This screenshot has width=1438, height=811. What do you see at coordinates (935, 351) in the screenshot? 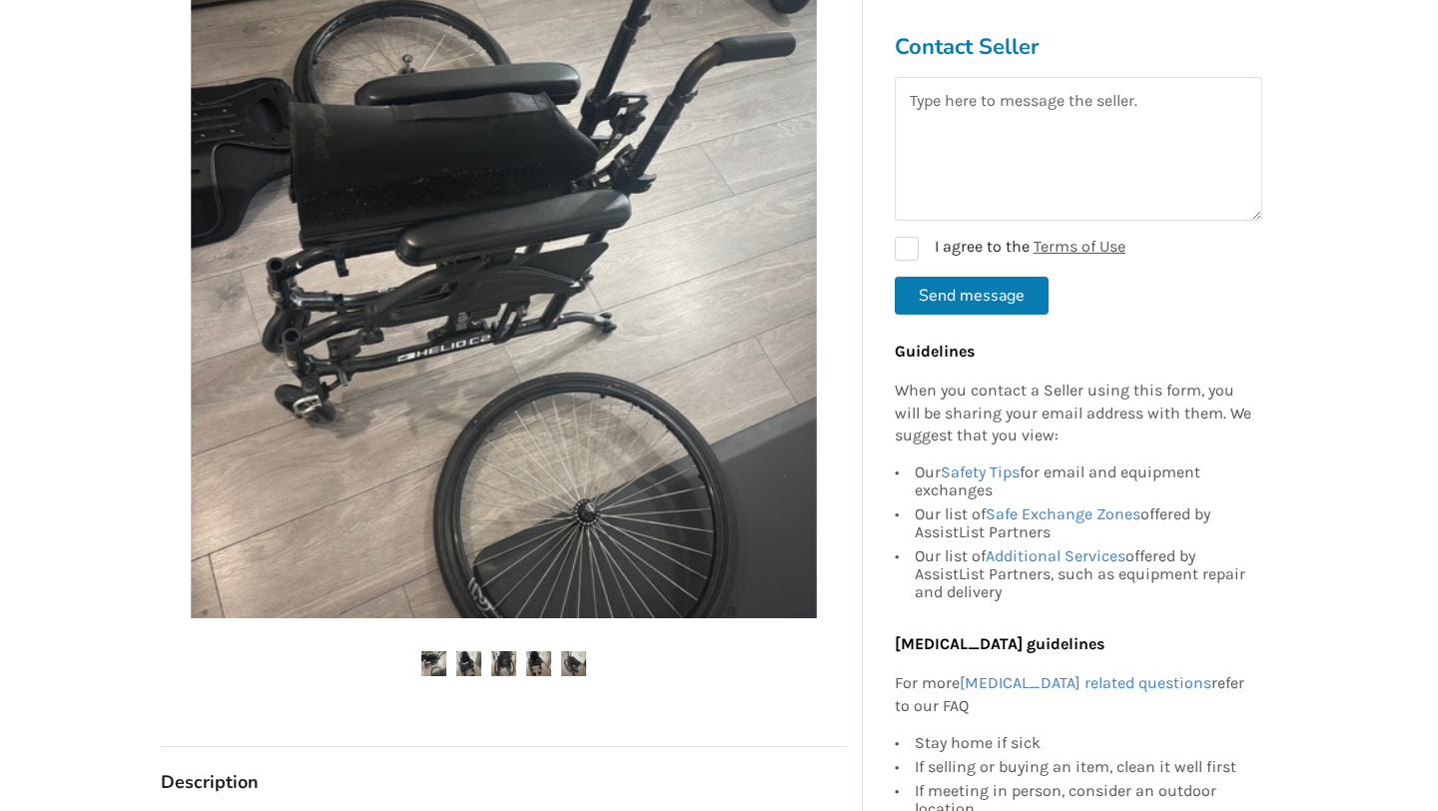
I see `b: Guidelines` at bounding box center [935, 351].